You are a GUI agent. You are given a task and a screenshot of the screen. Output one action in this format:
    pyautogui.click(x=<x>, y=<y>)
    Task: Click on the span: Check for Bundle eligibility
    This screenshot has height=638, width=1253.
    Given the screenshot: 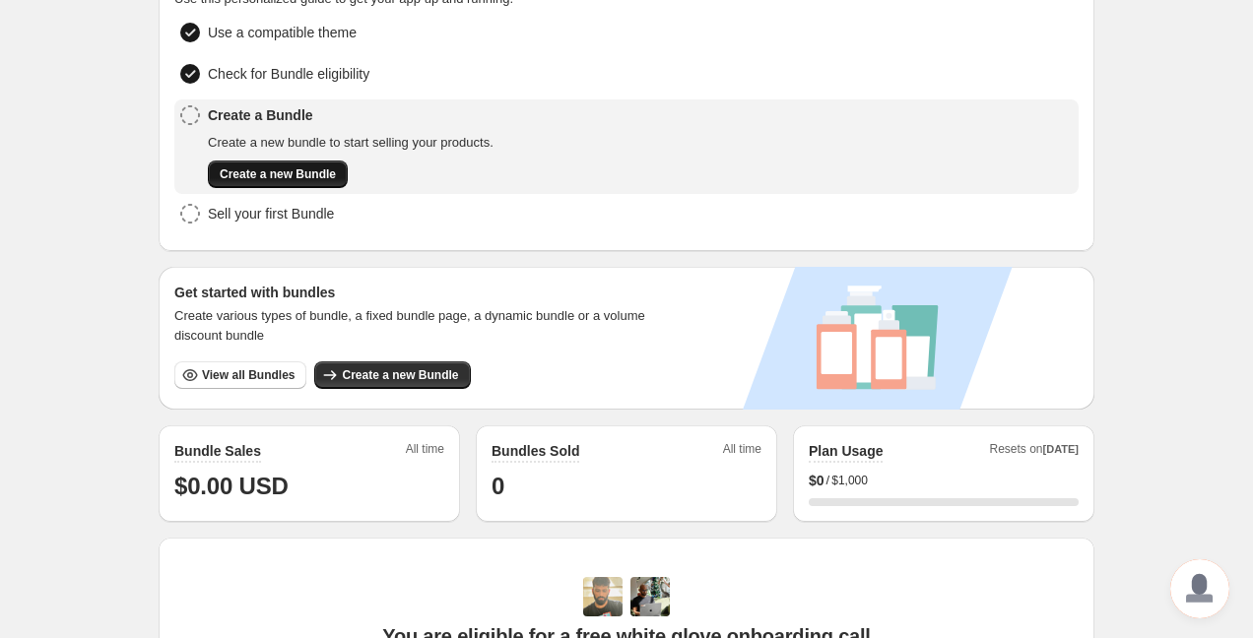 What is the action you would take?
    pyautogui.click(x=289, y=74)
    